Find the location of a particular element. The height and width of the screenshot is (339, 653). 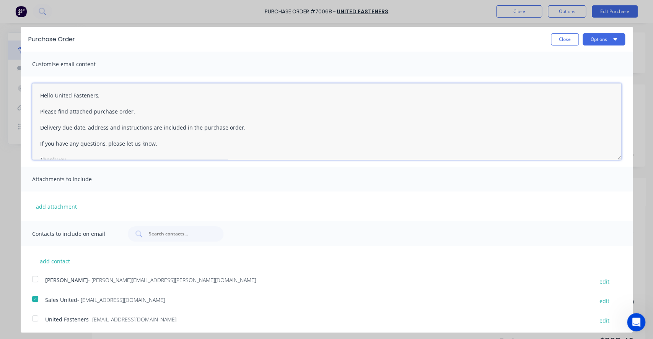

button: add attachment is located at coordinates (56, 207).